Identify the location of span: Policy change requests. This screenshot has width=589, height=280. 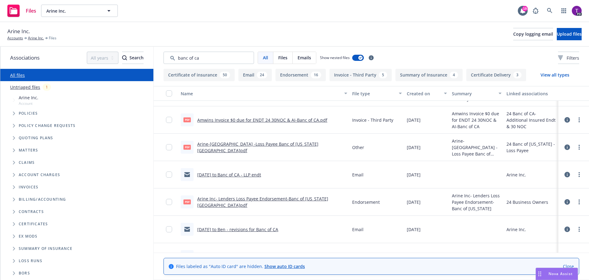
(47, 126).